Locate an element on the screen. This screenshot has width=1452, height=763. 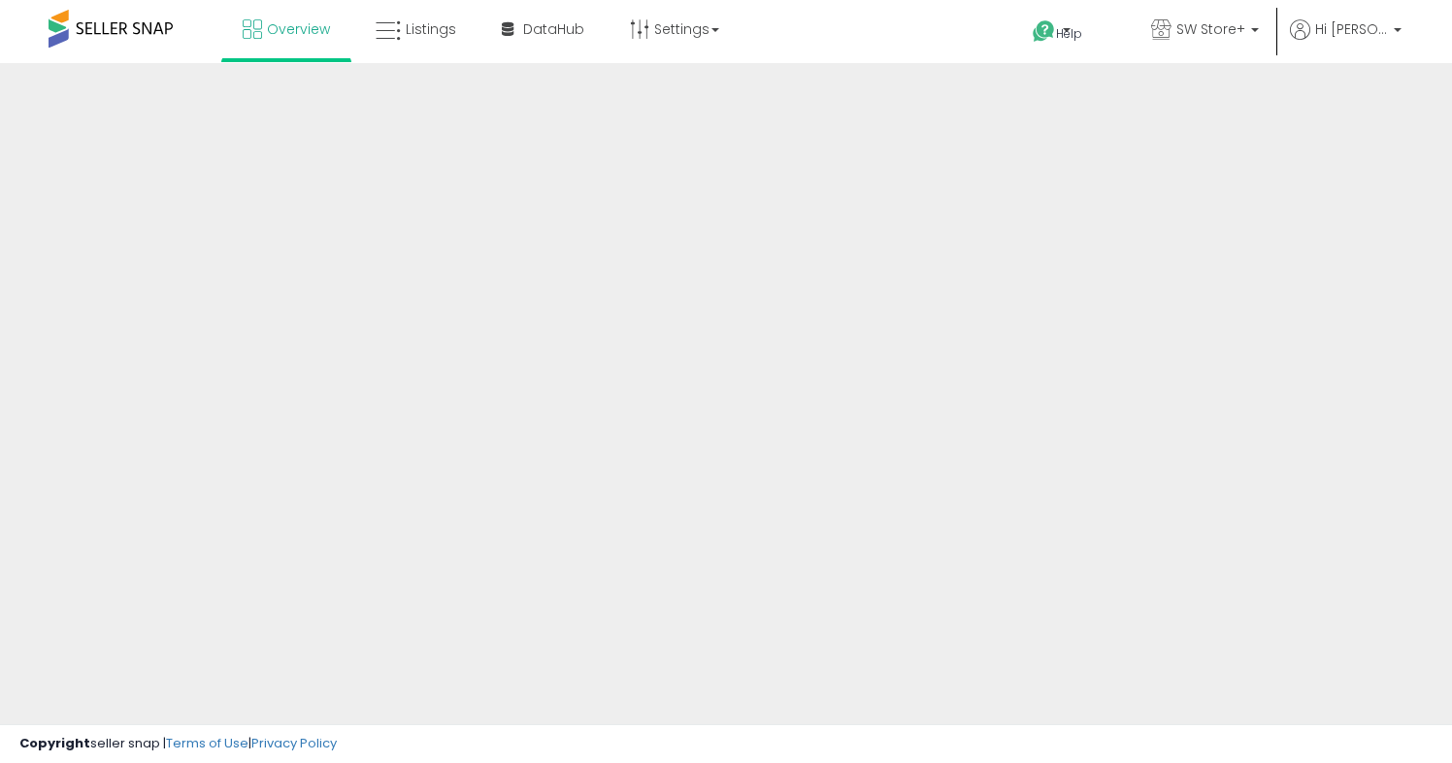
span: Help is located at coordinates (1069, 33).